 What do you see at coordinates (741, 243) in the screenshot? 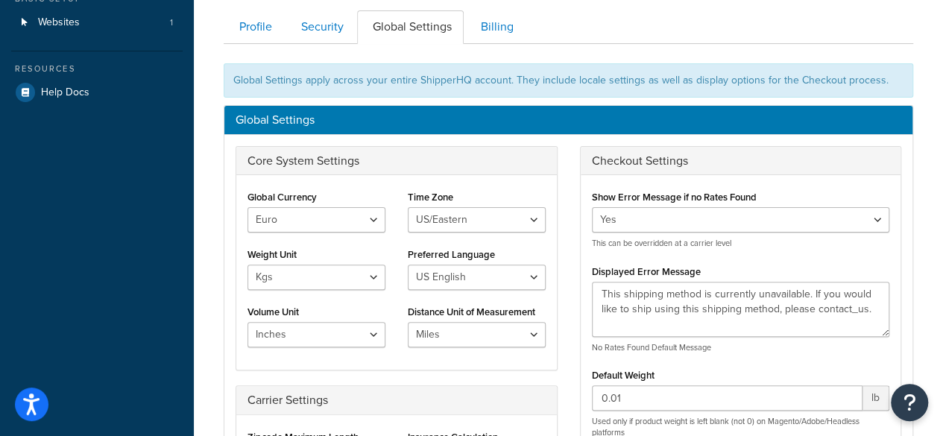
I see `p: This can be overridden at a carrier level` at bounding box center [741, 243].